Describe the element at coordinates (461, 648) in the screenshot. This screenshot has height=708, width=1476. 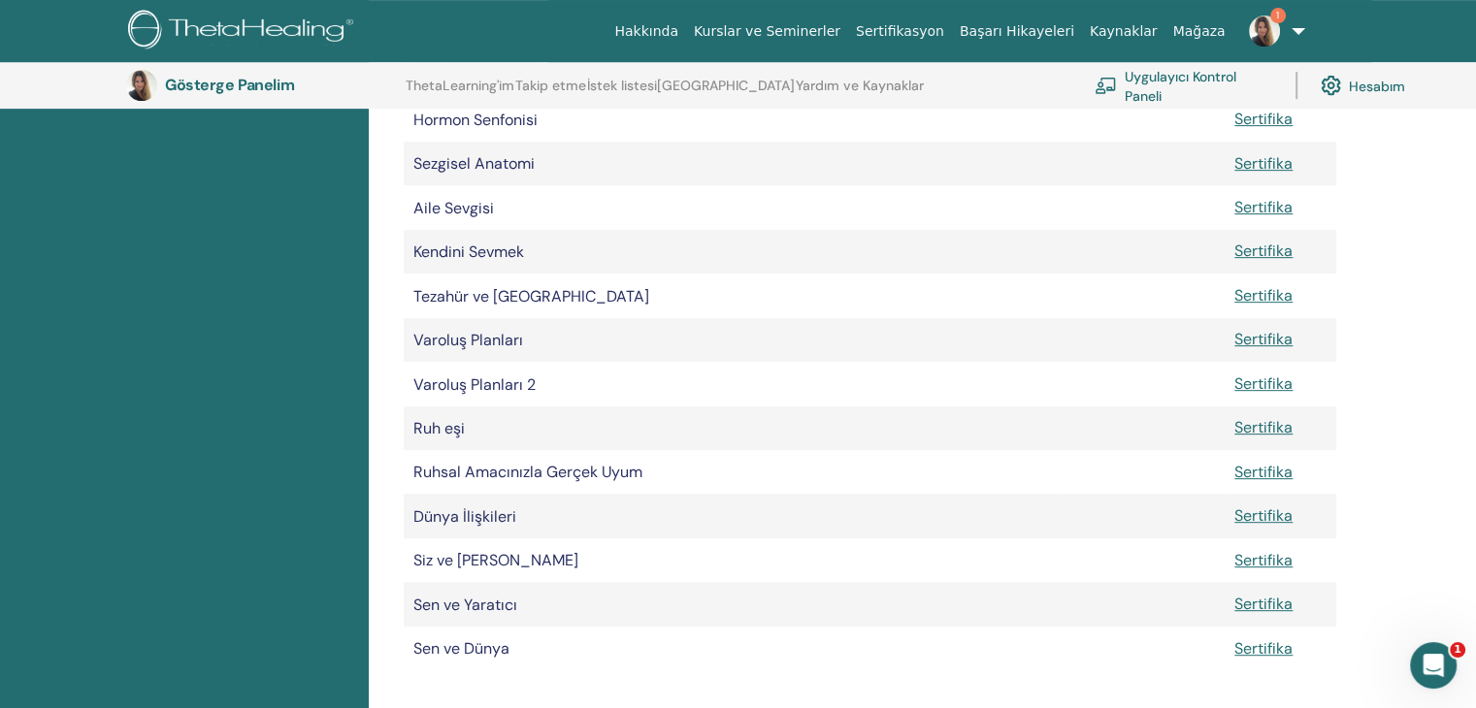
I see `font: Sen ve Dünya` at that location.